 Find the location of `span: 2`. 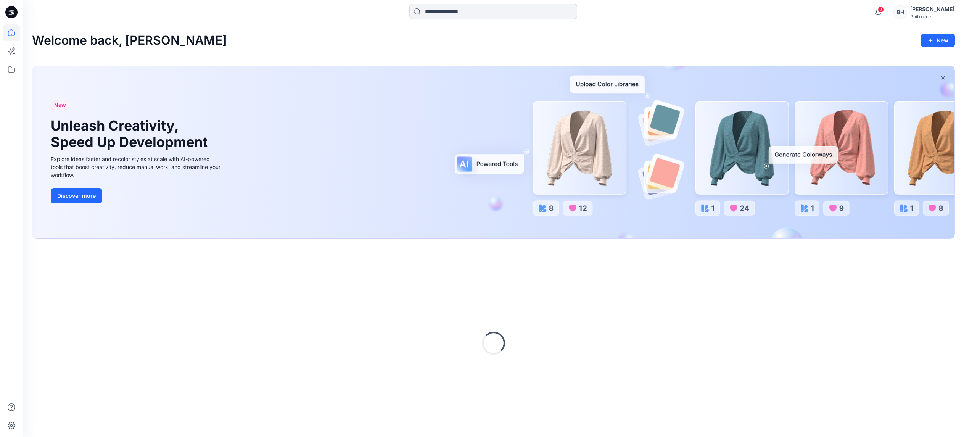

span: 2 is located at coordinates (881, 10).